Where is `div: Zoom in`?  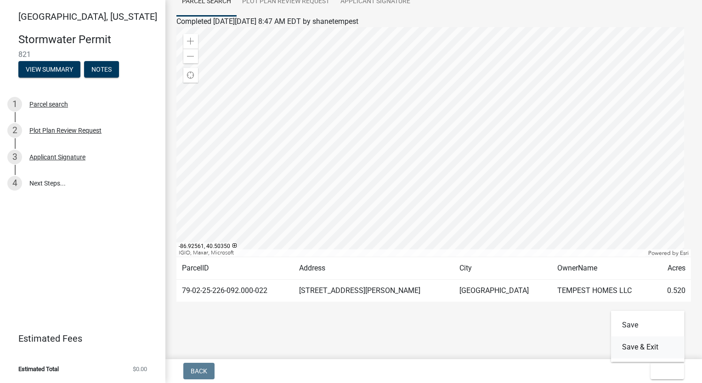
div: Zoom in is located at coordinates (191, 41).